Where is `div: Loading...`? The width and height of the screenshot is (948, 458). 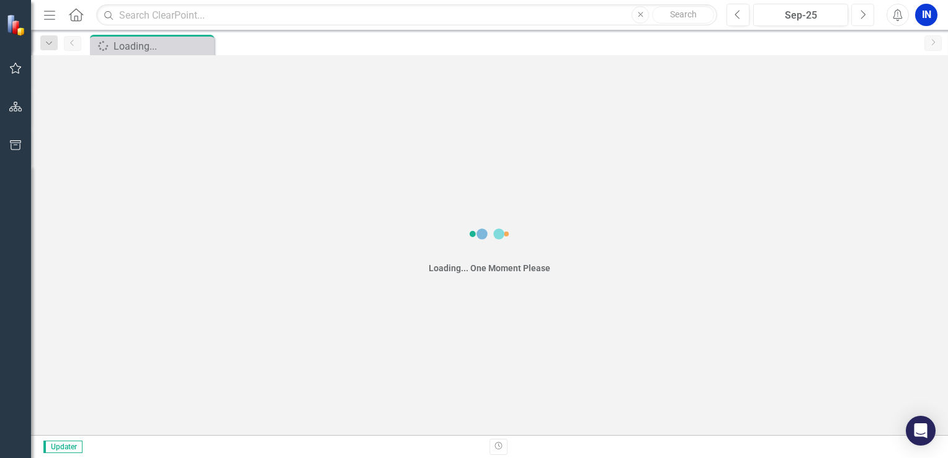
div: Loading... is located at coordinates (162, 46).